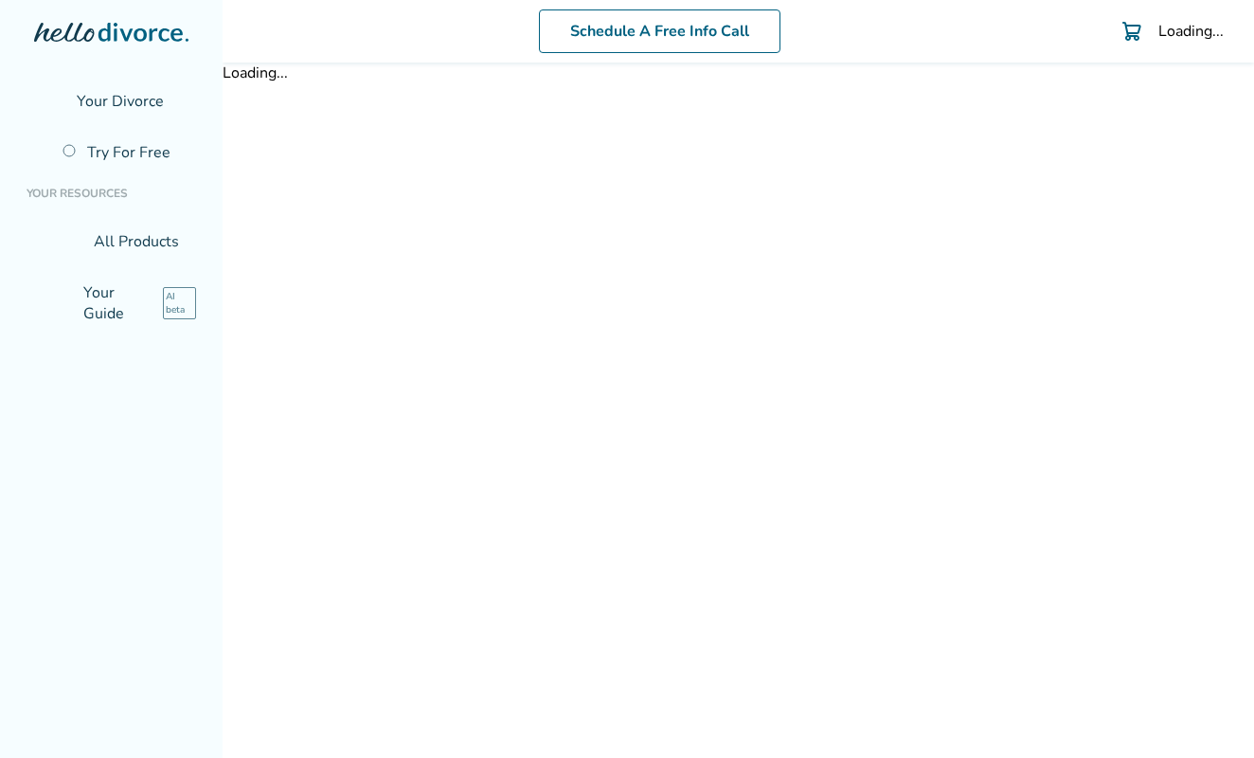  Describe the element at coordinates (129, 152) in the screenshot. I see `a: Try For Free` at that location.